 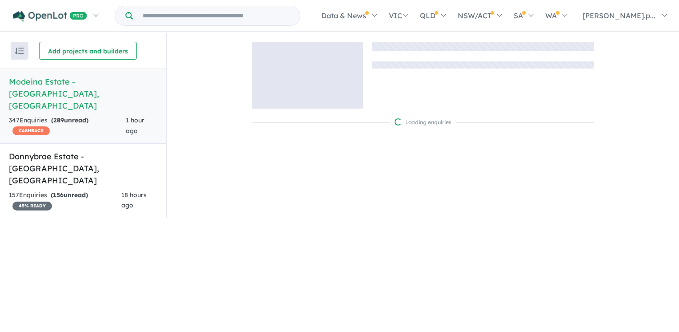 What do you see at coordinates (59, 120) in the screenshot?
I see `span: 289` at bounding box center [59, 120].